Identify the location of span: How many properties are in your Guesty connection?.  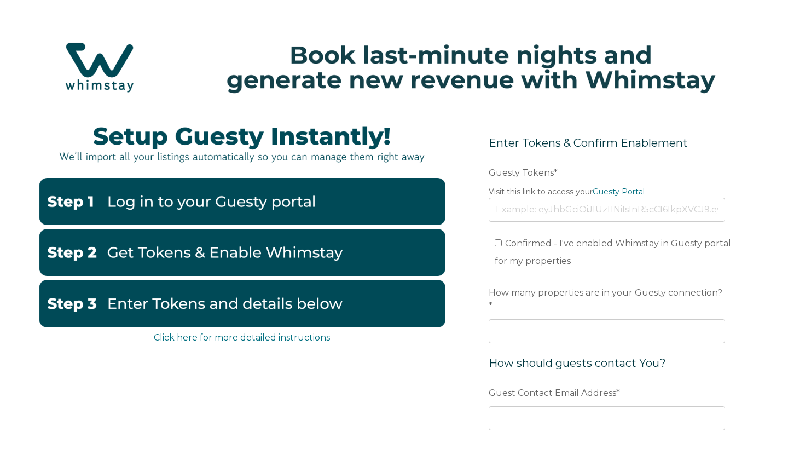
(605, 292).